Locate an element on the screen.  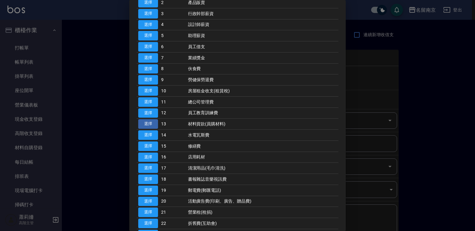
td: 16 is located at coordinates (173, 157).